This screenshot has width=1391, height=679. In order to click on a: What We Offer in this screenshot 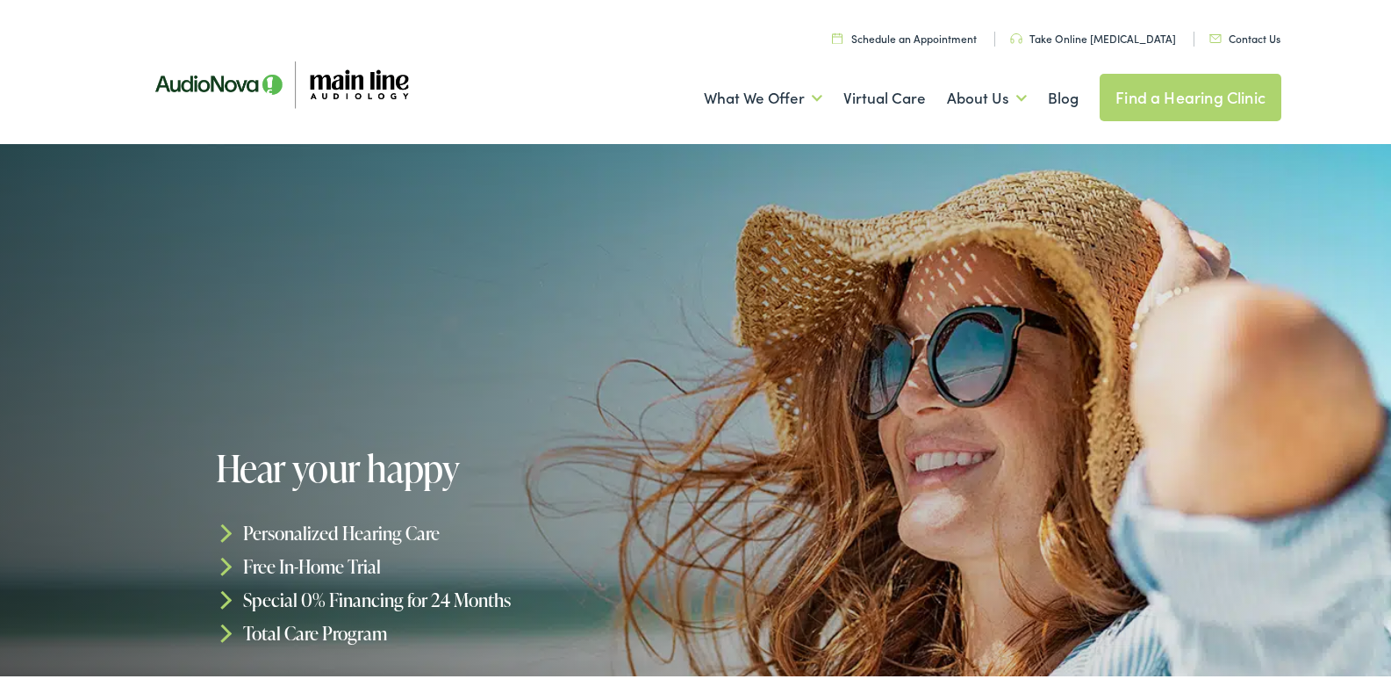, I will do `click(763, 95)`.